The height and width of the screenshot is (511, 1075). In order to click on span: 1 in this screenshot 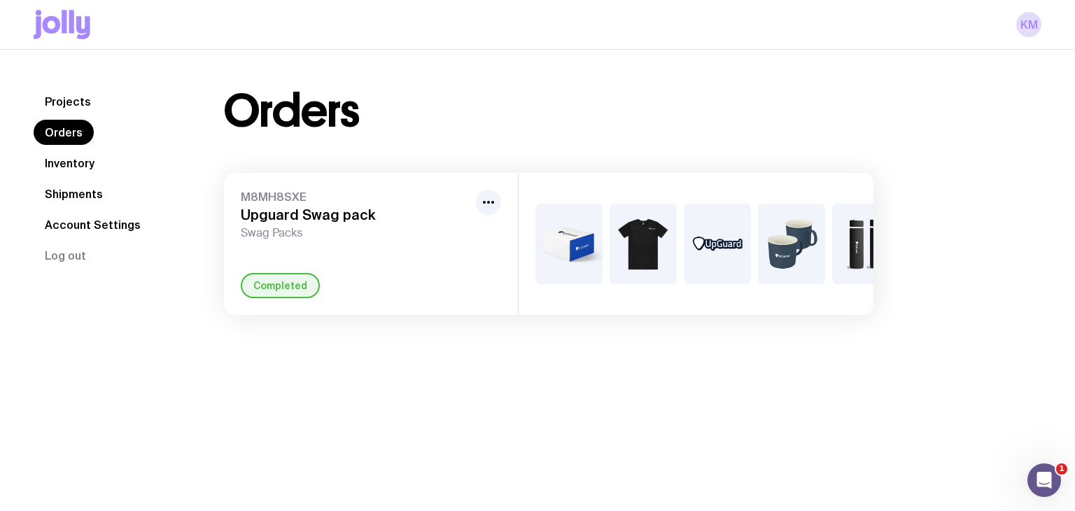, I will do `click(1062, 469)`.